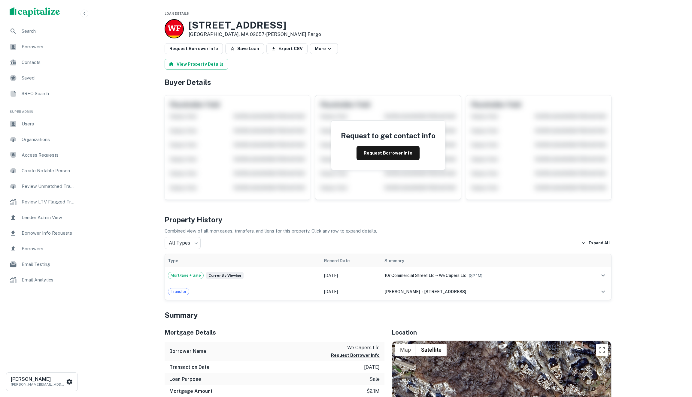  What do you see at coordinates (42, 124) in the screenshot?
I see `a: Users` at bounding box center [42, 124].